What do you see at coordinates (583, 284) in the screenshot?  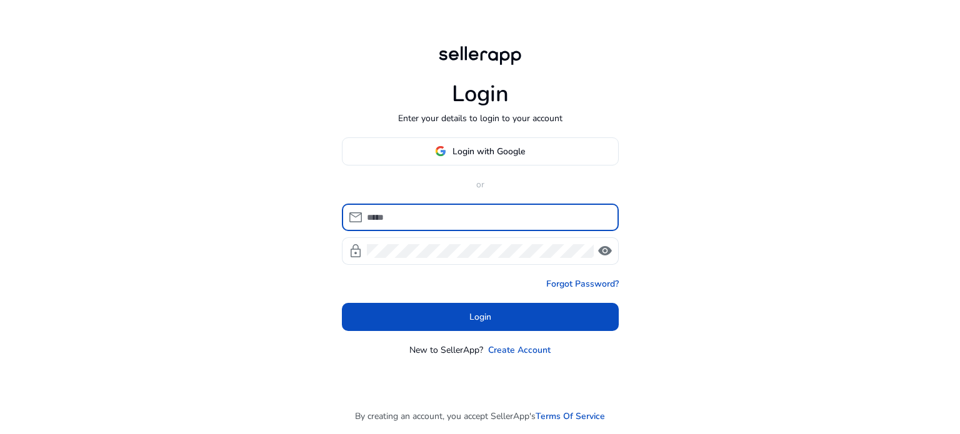 I see `a: Forgot Password?` at bounding box center [583, 284].